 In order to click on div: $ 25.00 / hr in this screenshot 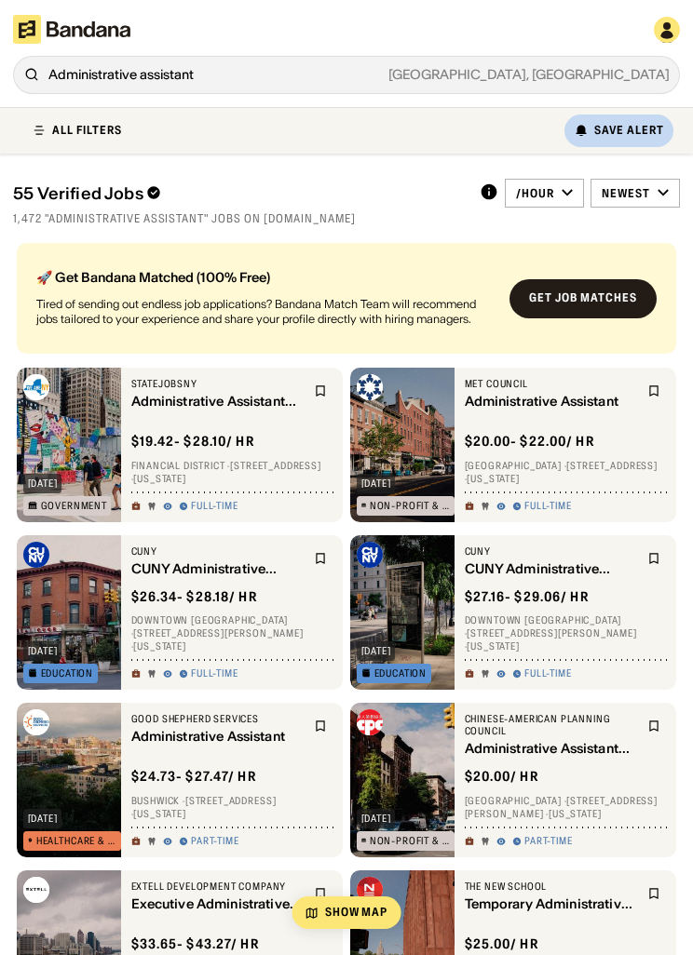, I will do `click(501, 945)`.